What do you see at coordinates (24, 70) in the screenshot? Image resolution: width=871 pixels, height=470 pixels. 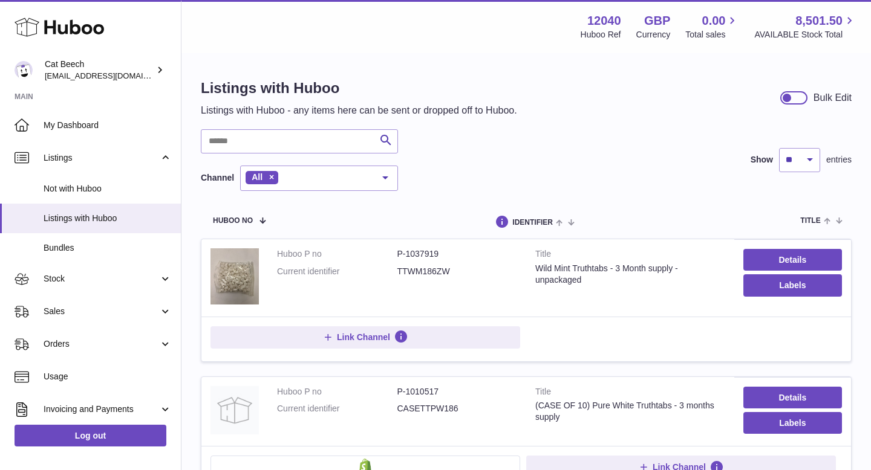 I see `img: Cat@thetruthbrush.com` at bounding box center [24, 70].